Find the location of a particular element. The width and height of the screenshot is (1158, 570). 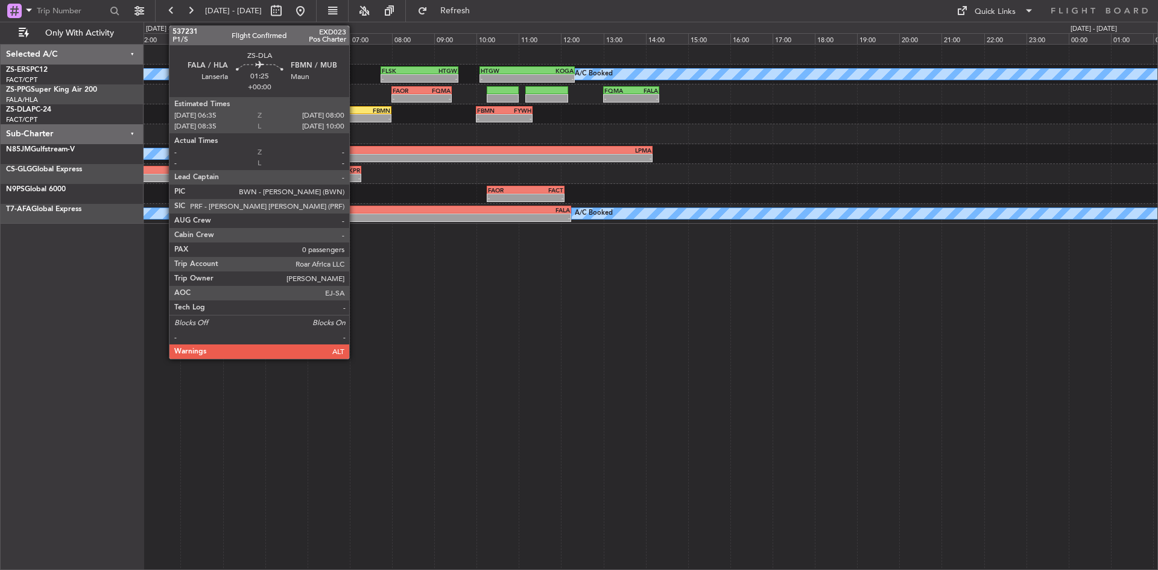

div: 23:00 is located at coordinates (1048, 39).